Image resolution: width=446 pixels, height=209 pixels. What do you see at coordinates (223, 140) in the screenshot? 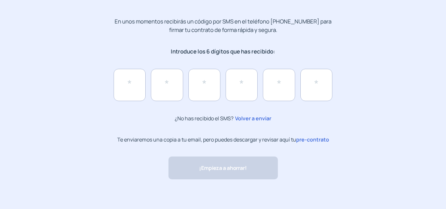
I see `p: Te enviaremos una copia a tu email, pero puedes descargar y revisar aquí tu` at bounding box center [223, 140].